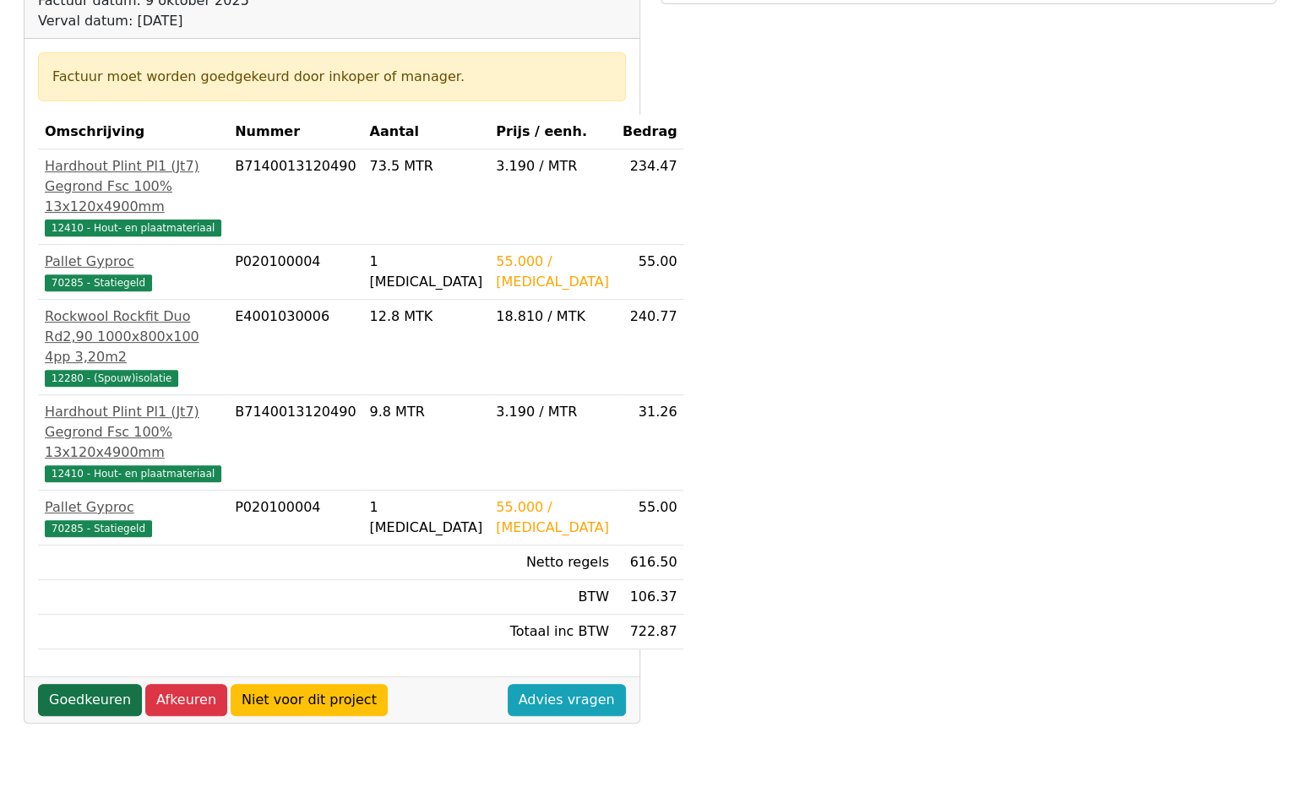  I want to click on td: E4001030006, so click(295, 347).